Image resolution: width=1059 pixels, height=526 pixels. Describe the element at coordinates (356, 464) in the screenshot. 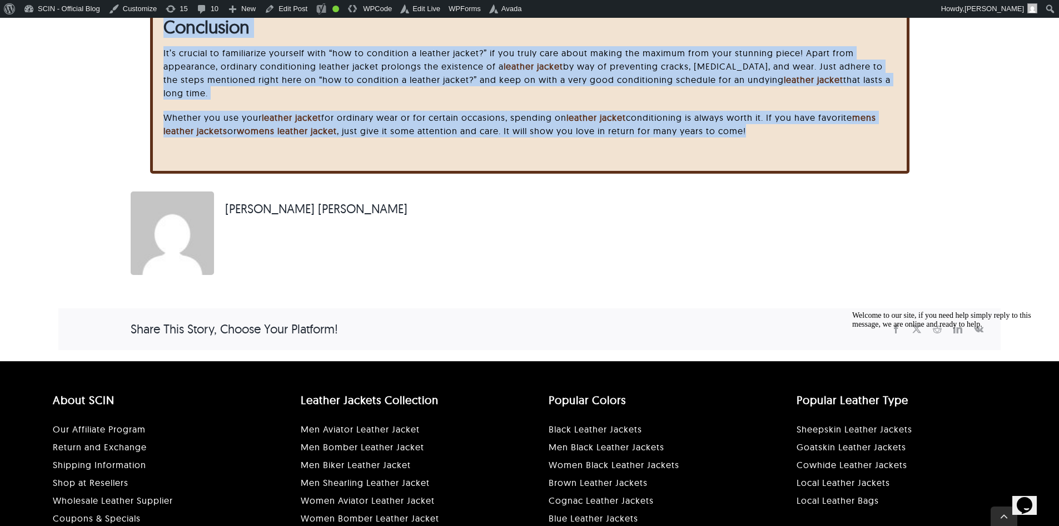

I see `a: Men Biker Leather Jacket` at that location.